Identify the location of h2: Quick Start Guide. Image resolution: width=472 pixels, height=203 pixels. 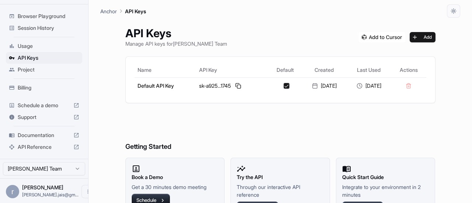
(386, 178).